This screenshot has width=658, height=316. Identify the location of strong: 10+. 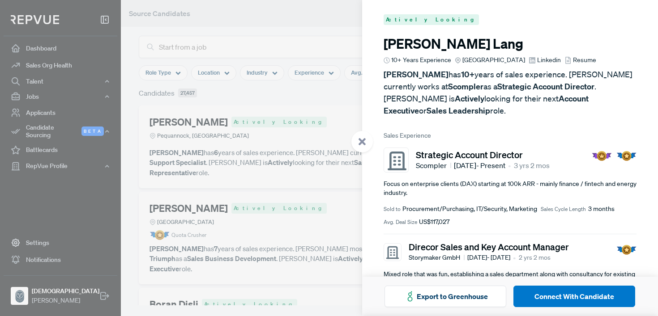
(468, 74).